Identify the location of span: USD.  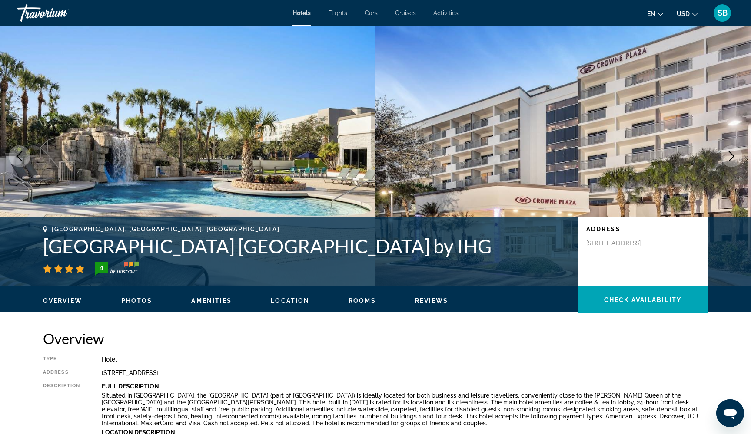
(683, 14).